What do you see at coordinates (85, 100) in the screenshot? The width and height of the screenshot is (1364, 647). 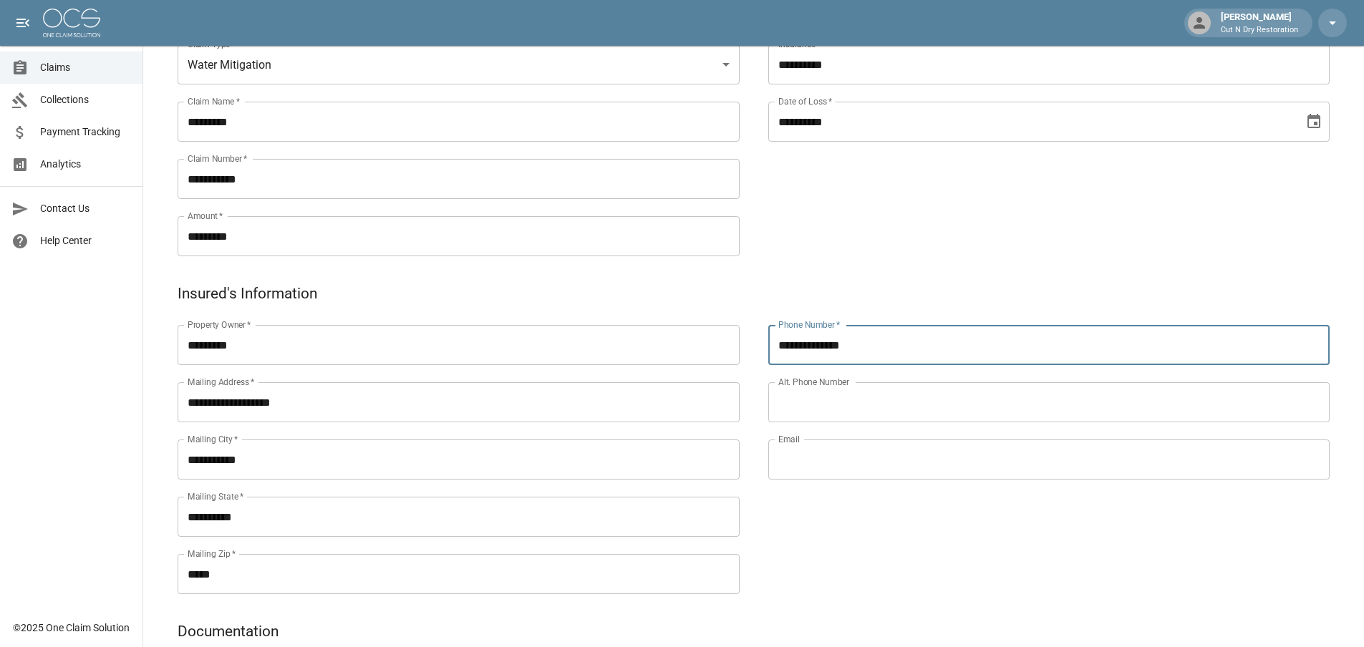 I see `span: Collections` at bounding box center [85, 100].